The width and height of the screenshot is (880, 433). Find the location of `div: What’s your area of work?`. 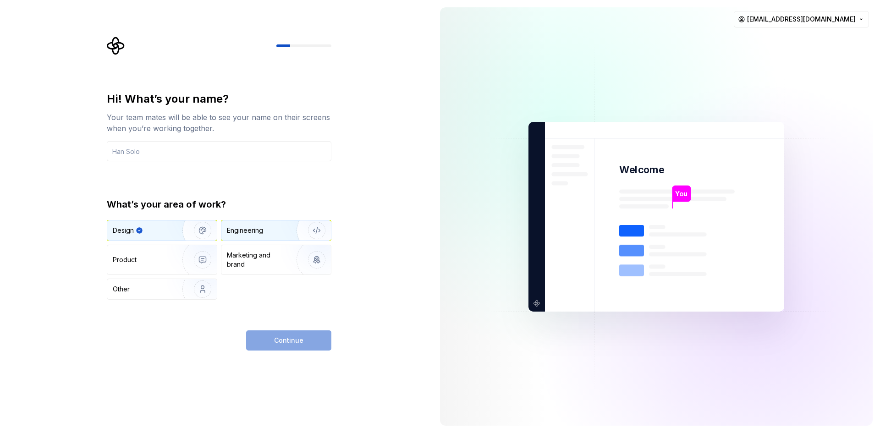

div: What’s your area of work? is located at coordinates (219, 204).